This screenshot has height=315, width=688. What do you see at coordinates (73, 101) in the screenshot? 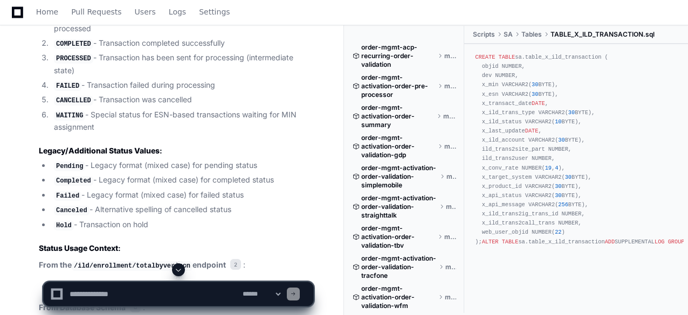
I see `code: CANCELLED` at bounding box center [73, 101].